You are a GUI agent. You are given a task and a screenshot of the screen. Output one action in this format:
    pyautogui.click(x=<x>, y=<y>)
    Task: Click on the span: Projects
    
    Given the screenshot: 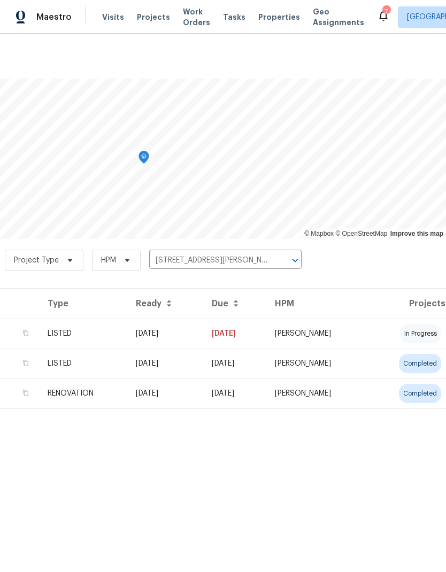 What is the action you would take?
    pyautogui.click(x=154, y=17)
    